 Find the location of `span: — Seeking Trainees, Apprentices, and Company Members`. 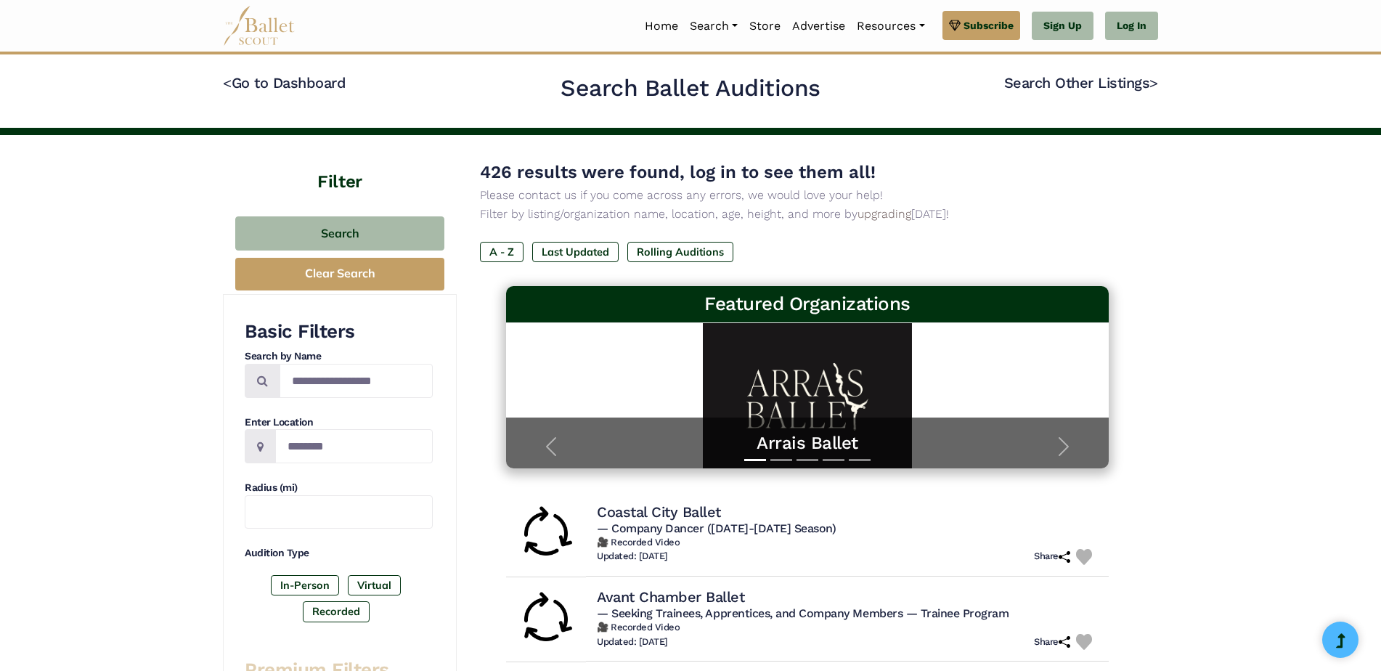

span: — Seeking Trainees, Apprentices, and Company Members is located at coordinates (750, 613).